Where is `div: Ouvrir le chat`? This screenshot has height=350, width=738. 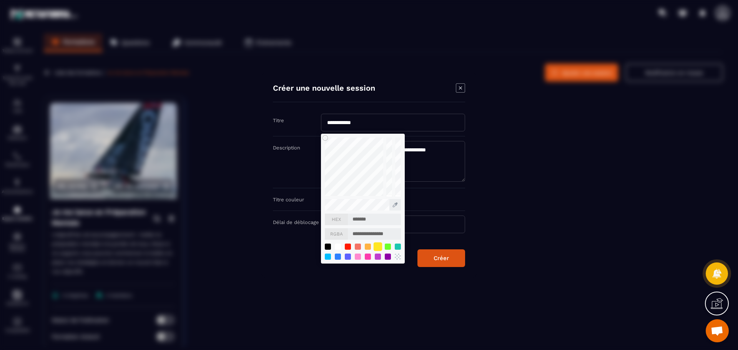 div: Ouvrir le chat is located at coordinates (718, 331).